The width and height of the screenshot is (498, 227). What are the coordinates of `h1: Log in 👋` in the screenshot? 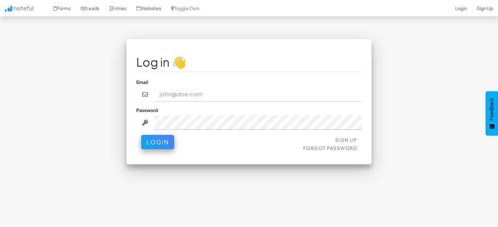 It's located at (249, 62).